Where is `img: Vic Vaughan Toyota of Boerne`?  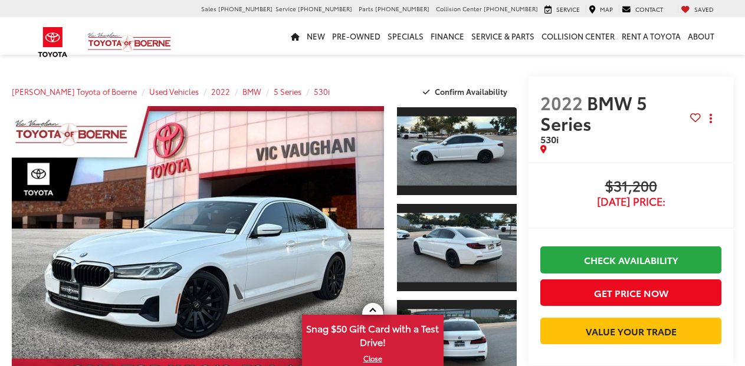
img: Vic Vaughan Toyota of Boerne is located at coordinates (129, 42).